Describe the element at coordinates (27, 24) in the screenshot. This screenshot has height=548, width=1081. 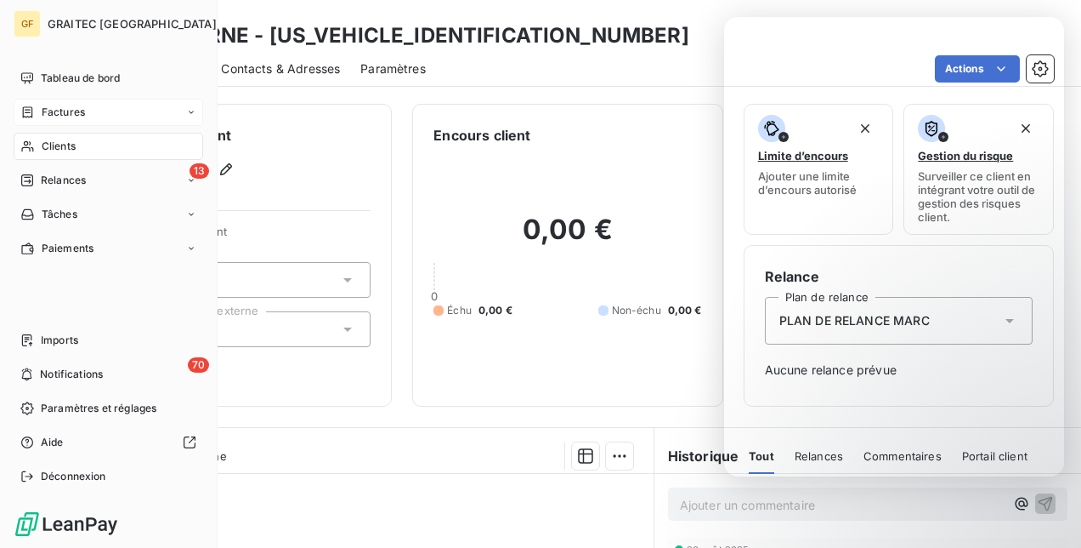
I see `div: GF` at that location.